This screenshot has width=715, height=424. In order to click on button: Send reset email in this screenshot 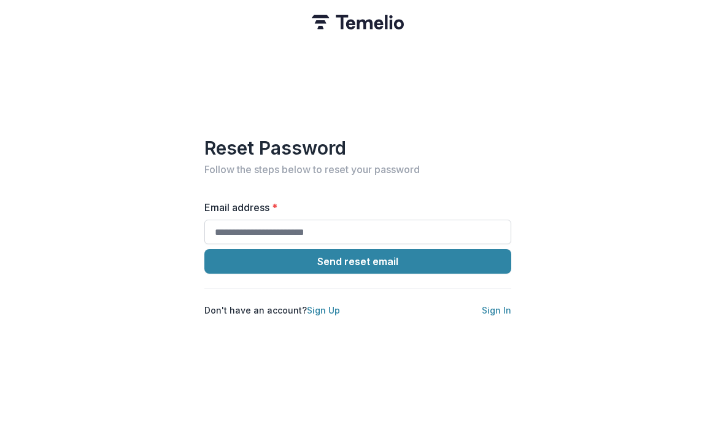, I will do `click(358, 261)`.